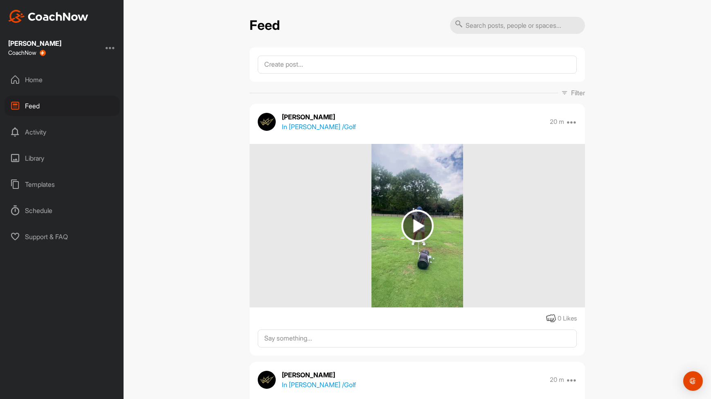  I want to click on div: Feed, so click(62, 106).